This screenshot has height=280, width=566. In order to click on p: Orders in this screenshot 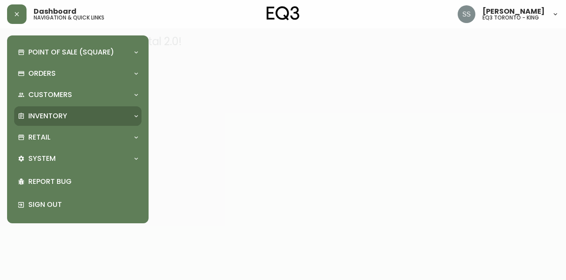, I will do `click(42, 73)`.